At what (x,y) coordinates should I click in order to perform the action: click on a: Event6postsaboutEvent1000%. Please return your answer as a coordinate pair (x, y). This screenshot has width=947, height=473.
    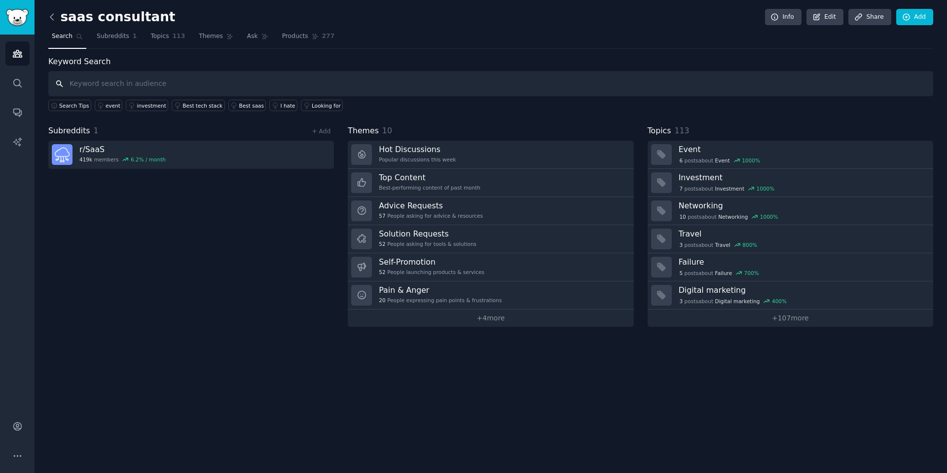
    Looking at the image, I should click on (790, 154).